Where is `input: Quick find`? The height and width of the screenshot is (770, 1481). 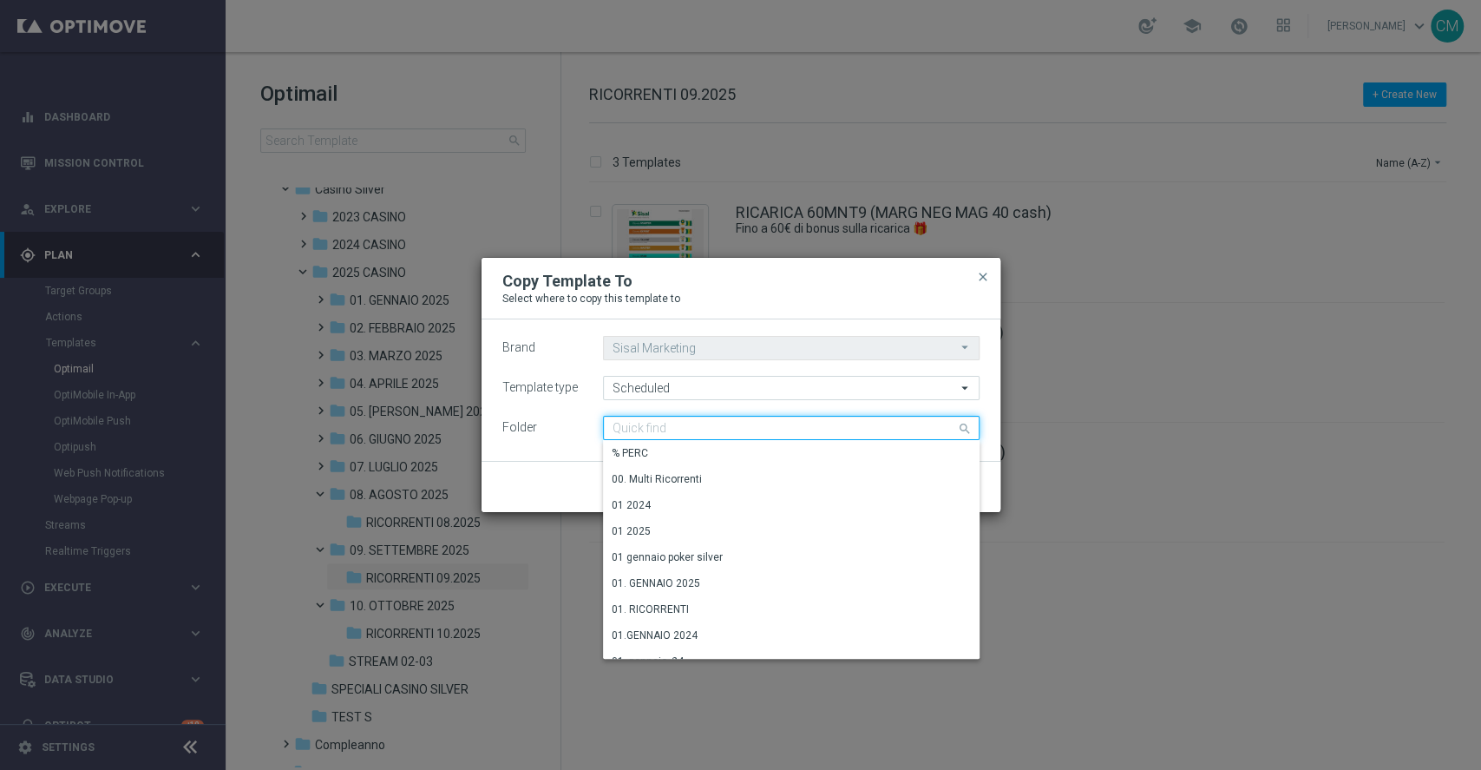 input: Quick find is located at coordinates (791, 428).